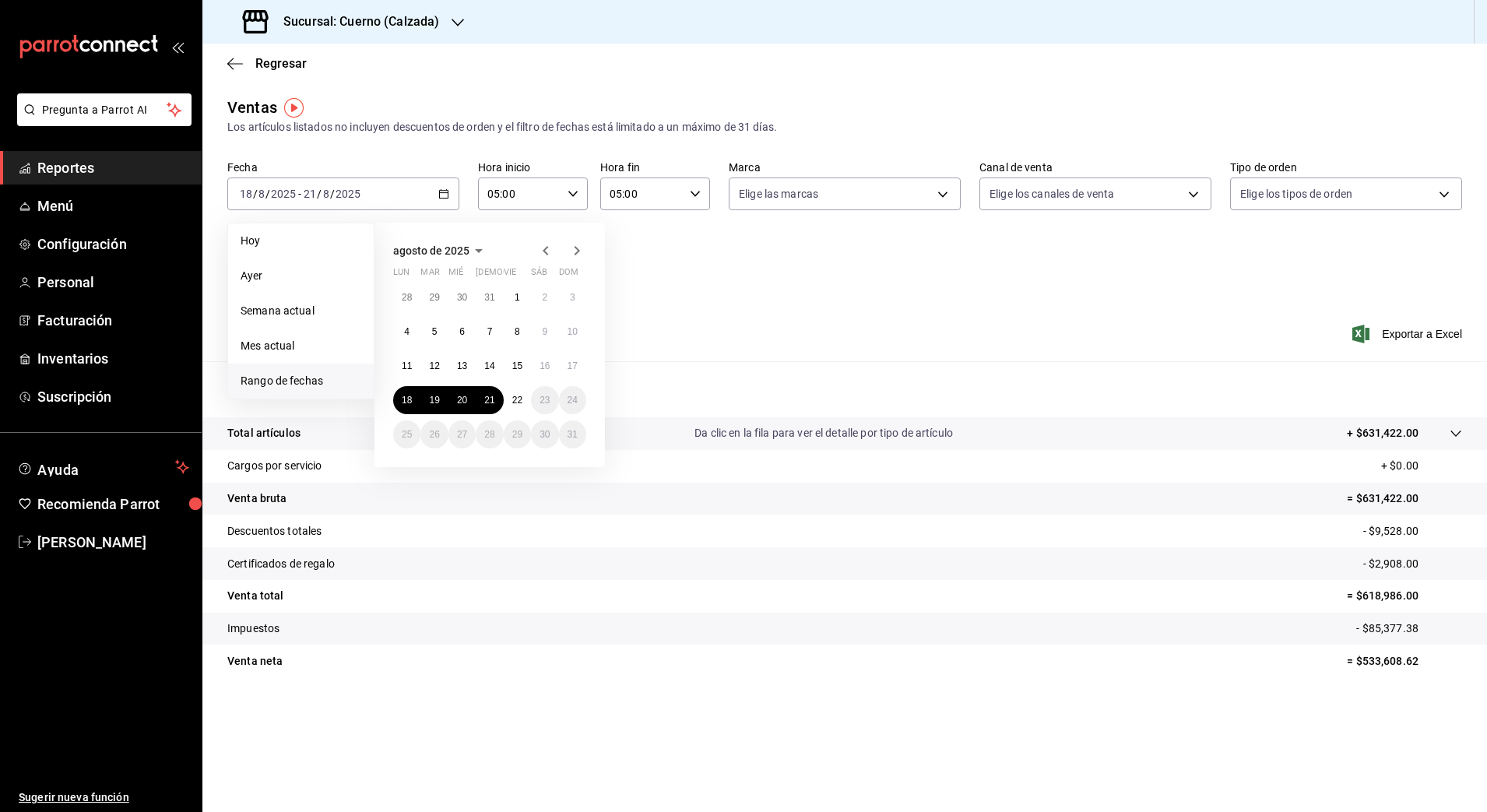  What do you see at coordinates (489, 400) in the screenshot?
I see `abbr: 21 de agosto de 2025` at bounding box center [489, 400].